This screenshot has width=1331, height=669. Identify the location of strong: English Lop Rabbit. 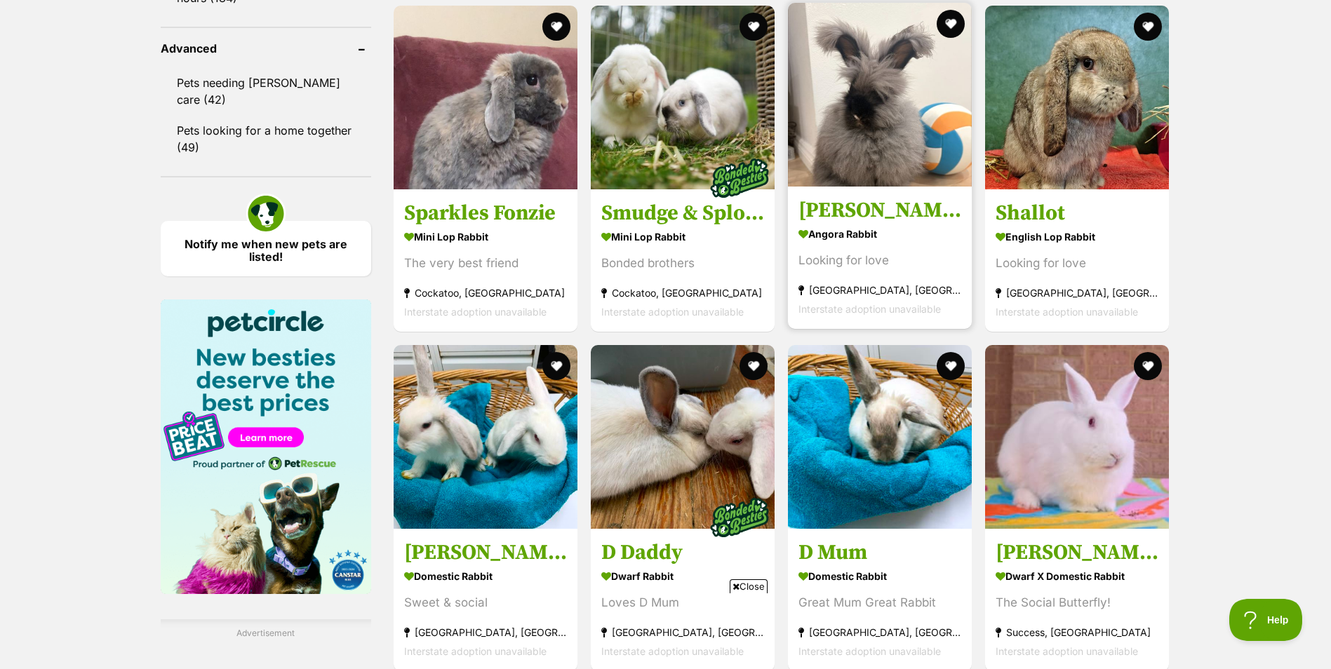
(1077, 236).